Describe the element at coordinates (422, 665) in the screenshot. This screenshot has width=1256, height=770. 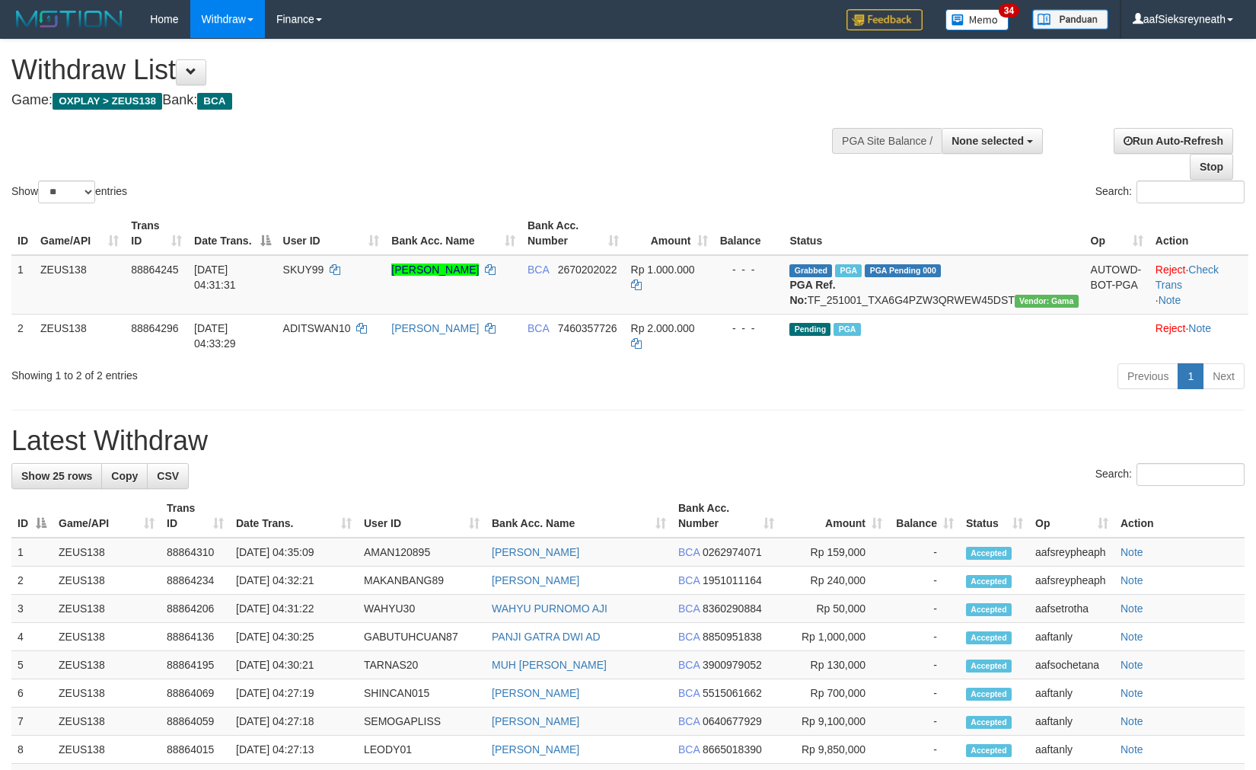
I see `td: TARNAS20` at that location.